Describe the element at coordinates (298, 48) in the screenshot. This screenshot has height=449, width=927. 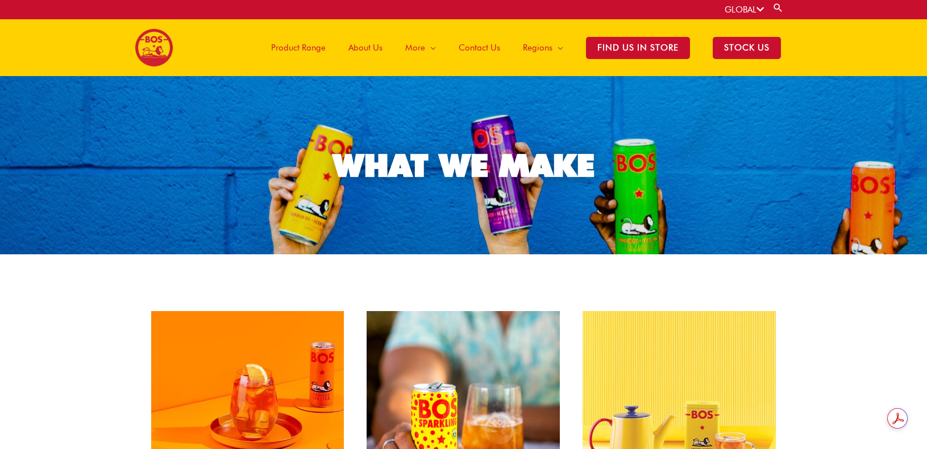
I see `a: Product Range` at that location.